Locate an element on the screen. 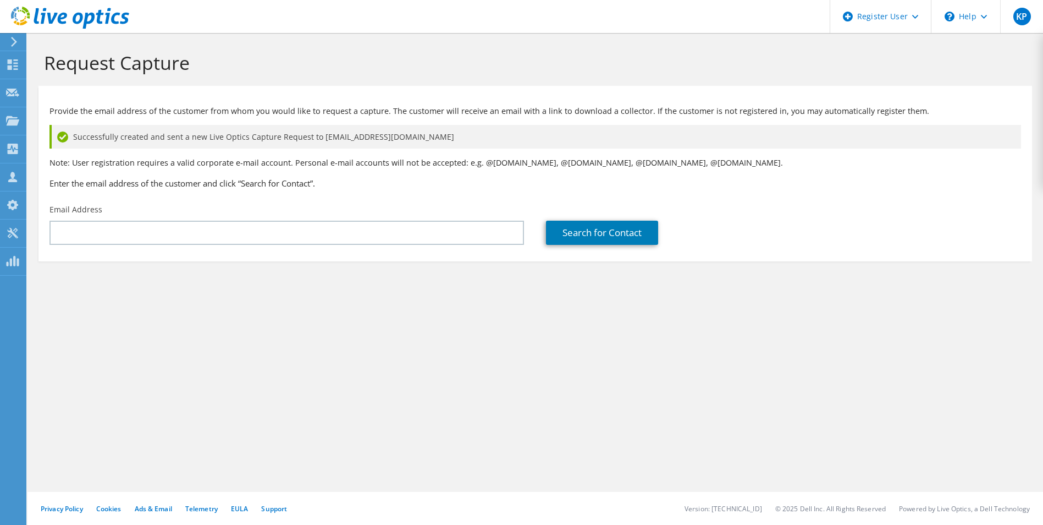 This screenshot has width=1043, height=525. p: Note: User registration requires a valid corporate e-mail account. Personal e-mail accounts will ... is located at coordinates (535, 163).